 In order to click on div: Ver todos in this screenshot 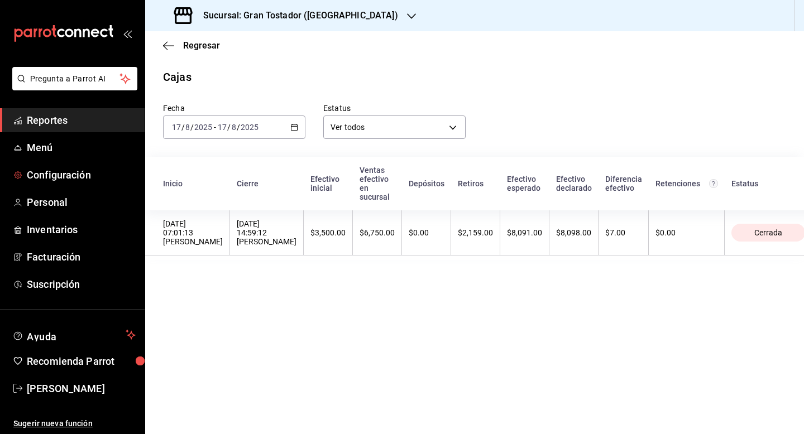, I will do `click(394, 127)`.